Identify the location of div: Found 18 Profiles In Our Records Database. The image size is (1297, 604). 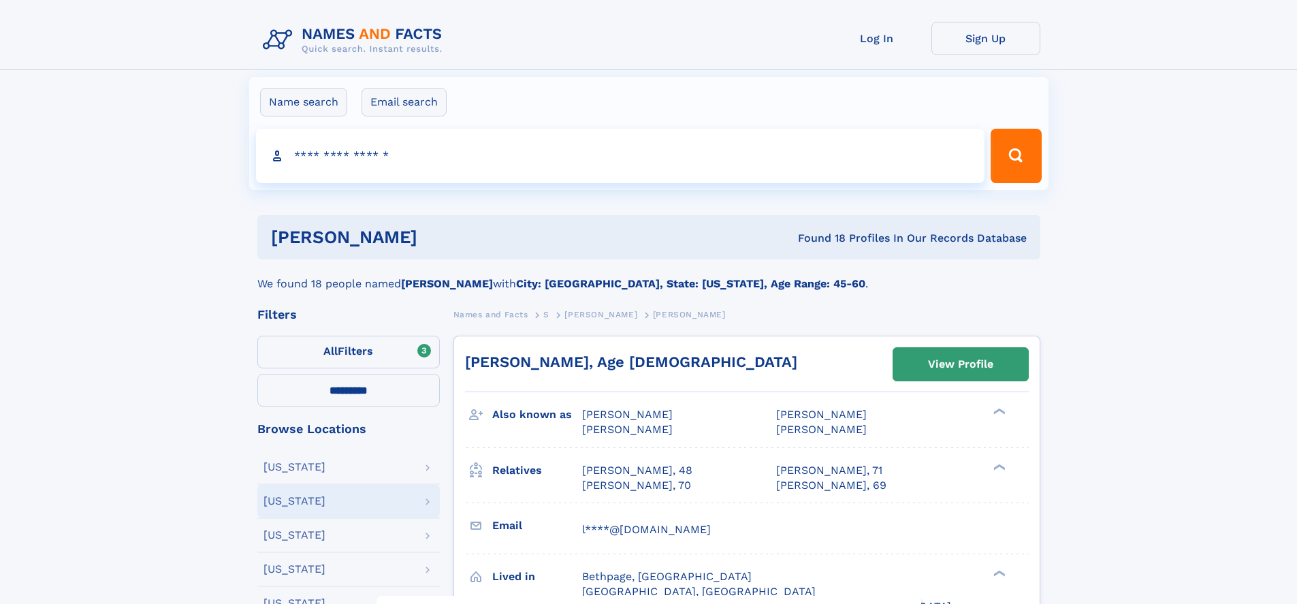
(817, 238).